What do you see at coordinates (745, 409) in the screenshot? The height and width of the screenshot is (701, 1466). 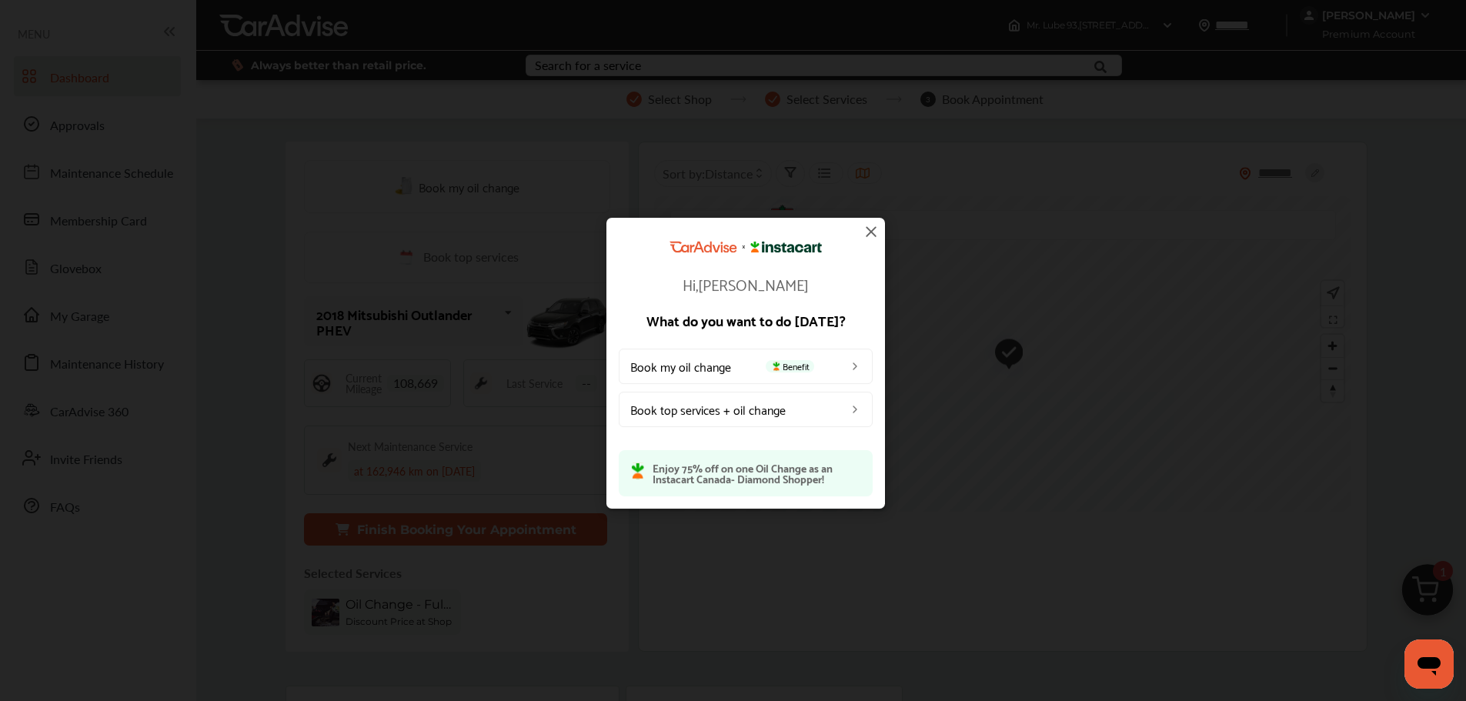 I see `a: Book top services + oil change` at bounding box center [745, 409].